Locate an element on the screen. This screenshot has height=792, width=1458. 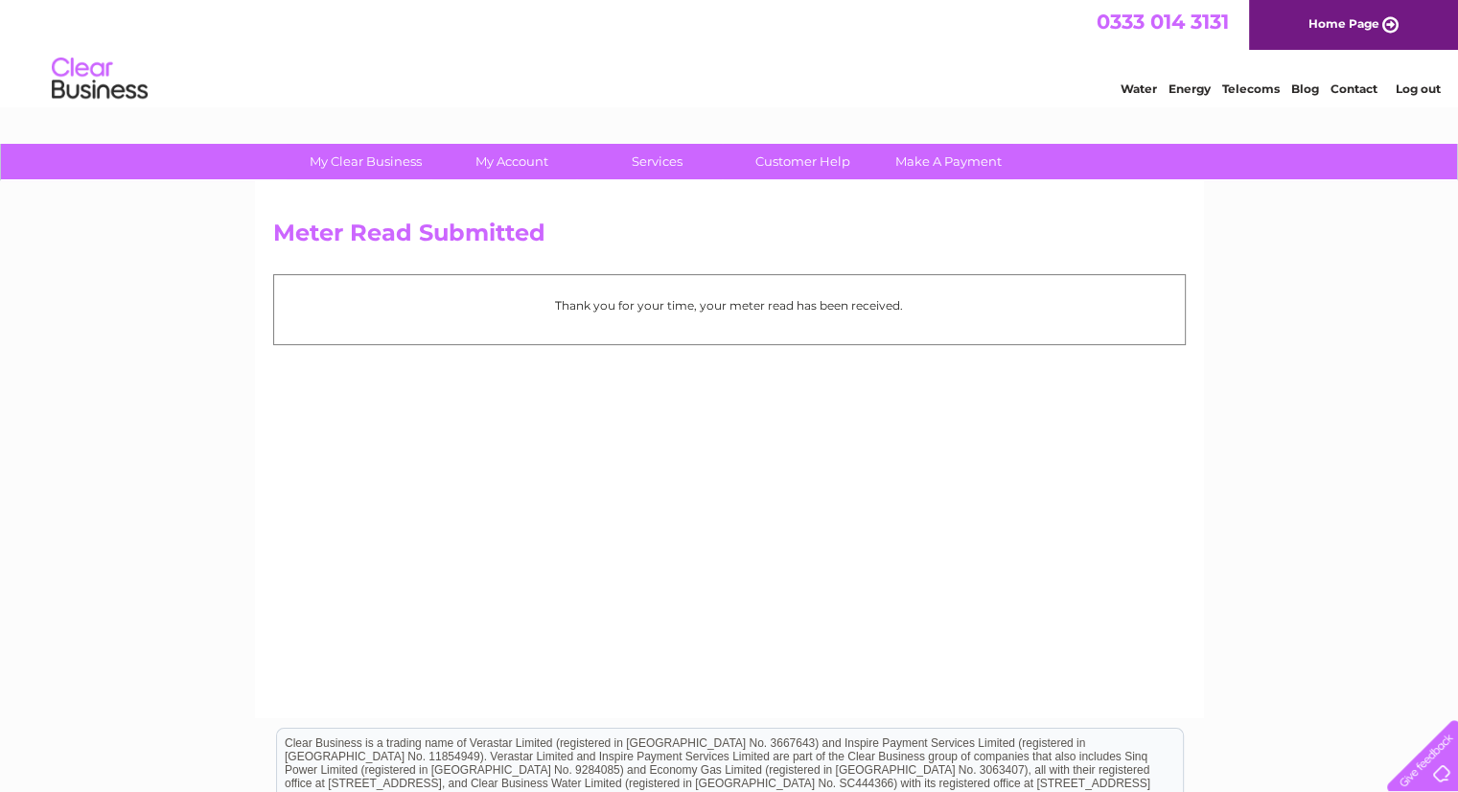
a: 0333 014 3131 is located at coordinates (1163, 21).